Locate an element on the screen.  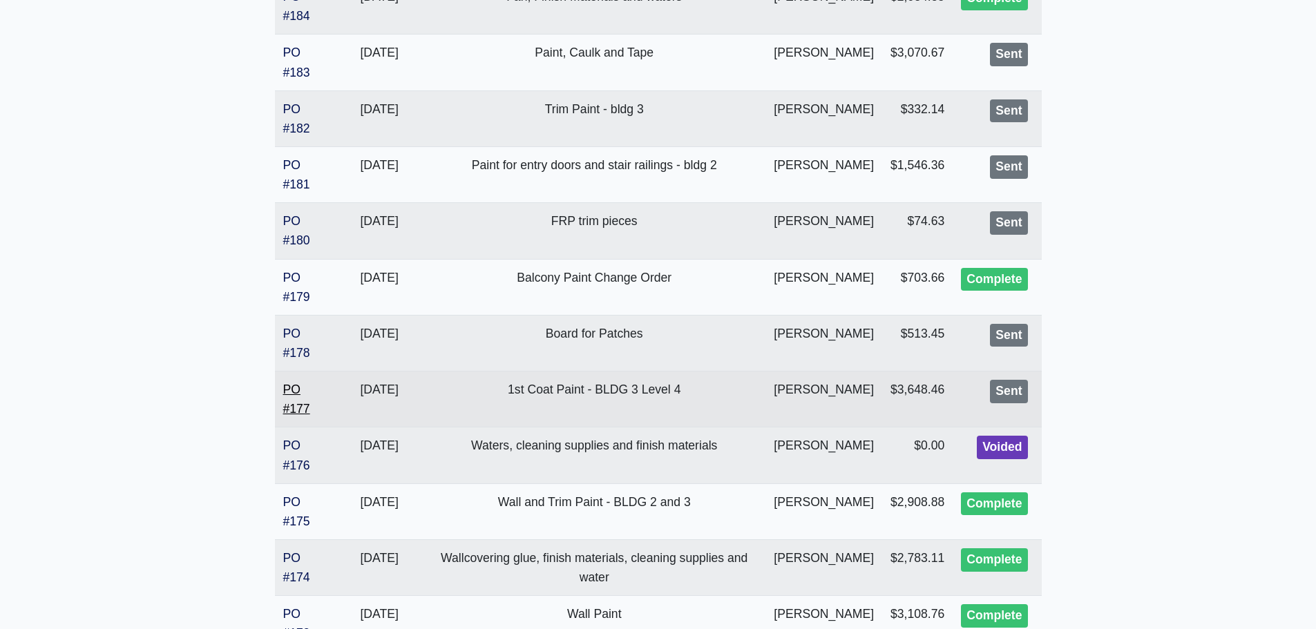
td: Trim Paint - bldg 3 is located at coordinates (594, 118).